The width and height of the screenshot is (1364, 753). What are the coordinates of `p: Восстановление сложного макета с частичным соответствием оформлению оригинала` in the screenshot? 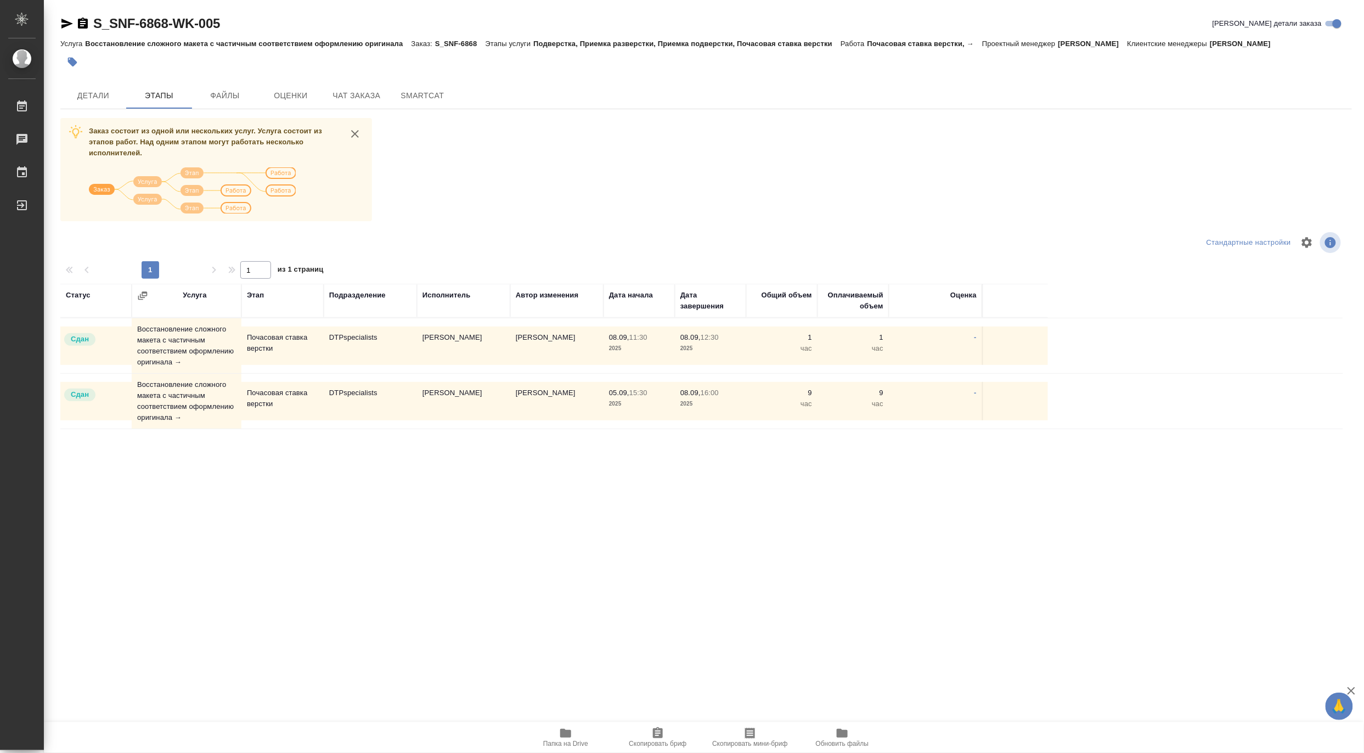 It's located at (248, 43).